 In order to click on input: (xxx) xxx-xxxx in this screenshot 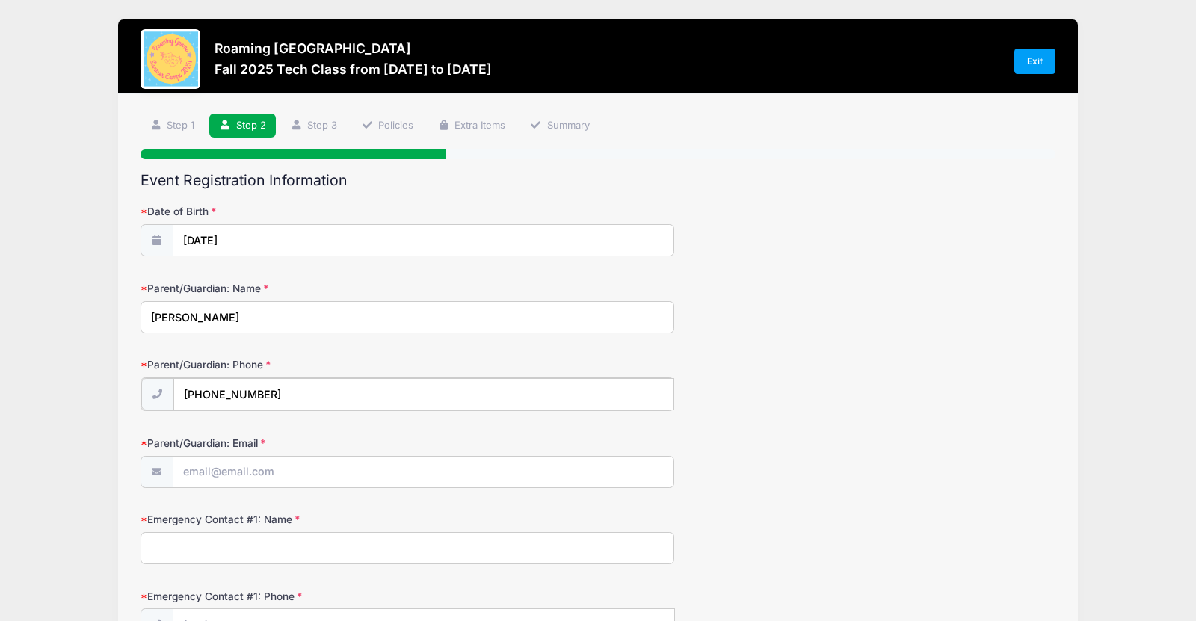, I will do `click(424, 394)`.